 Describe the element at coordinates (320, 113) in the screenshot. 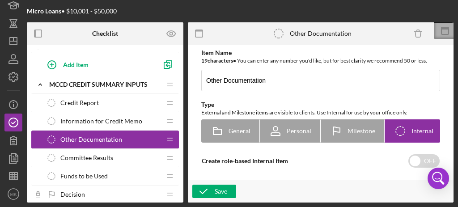

I see `div: External and Milestone items are visible to clients. Use Internal for use by your office only.` at that location.